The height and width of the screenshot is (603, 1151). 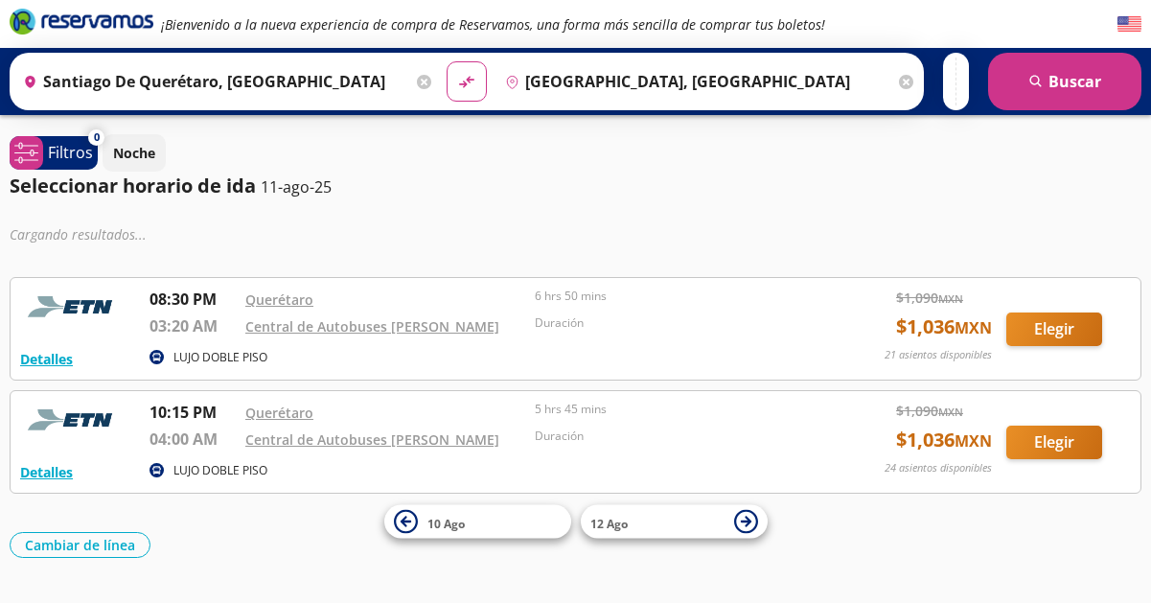 What do you see at coordinates (939, 468) in the screenshot?
I see `p: 24 asientos disponibles` at bounding box center [939, 468].